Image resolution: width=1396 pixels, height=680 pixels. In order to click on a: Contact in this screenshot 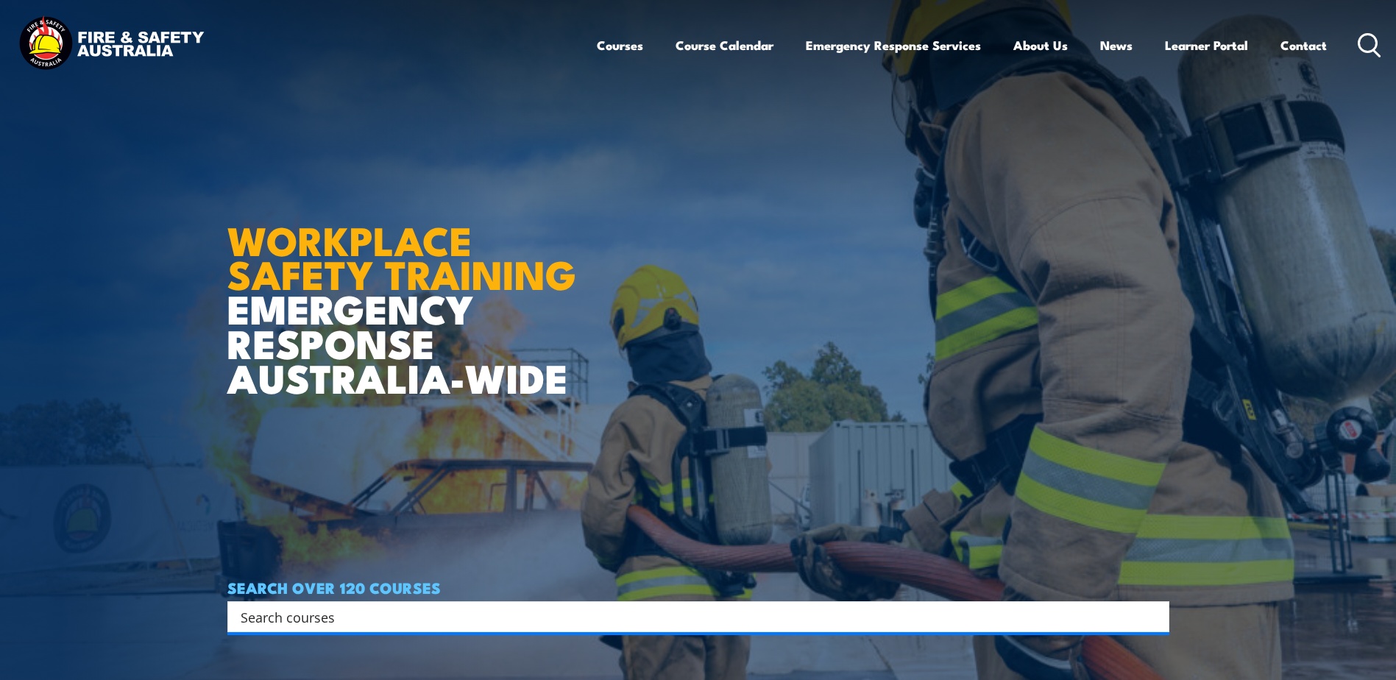, I will do `click(1303, 45)`.